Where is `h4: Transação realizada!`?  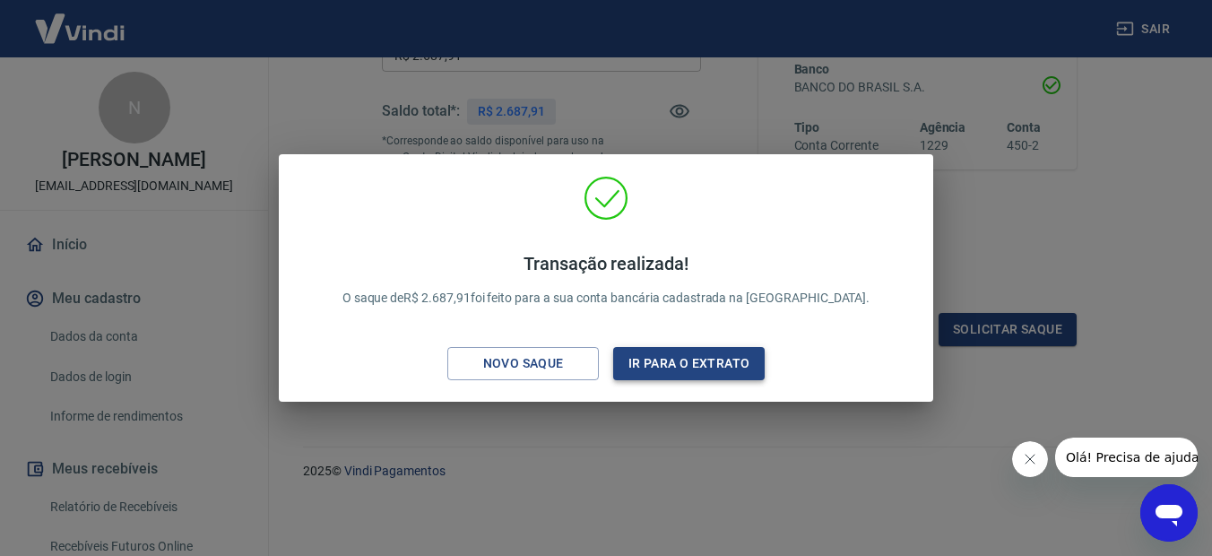 h4: Transação realizada! is located at coordinates (606, 264).